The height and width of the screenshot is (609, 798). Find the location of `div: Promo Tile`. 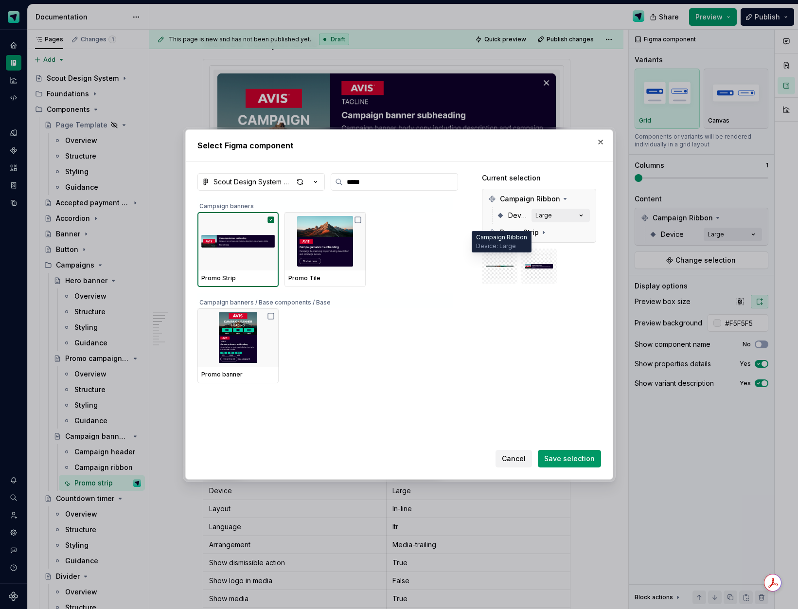

div: Promo Tile is located at coordinates (325, 278).